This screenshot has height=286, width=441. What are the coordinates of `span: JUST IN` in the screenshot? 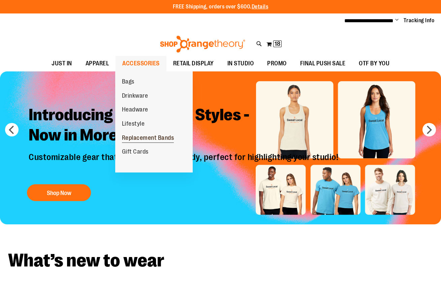 It's located at (62, 63).